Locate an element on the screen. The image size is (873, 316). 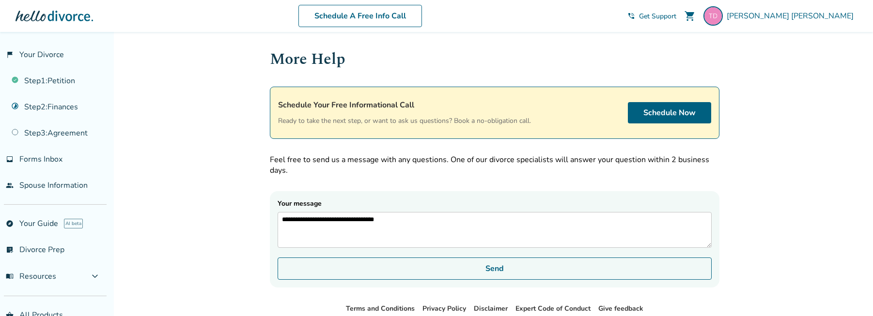
h4: Schedule Your Free Informational Call is located at coordinates (405, 105).